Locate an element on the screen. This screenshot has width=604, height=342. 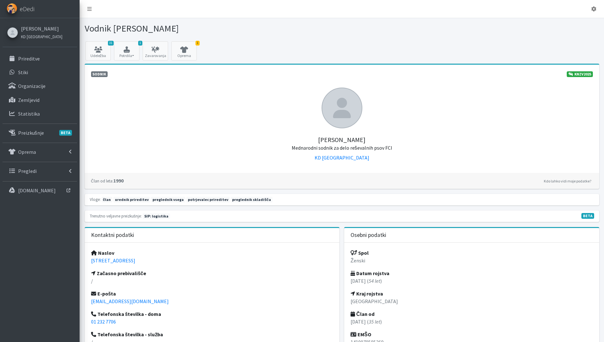
strong: Datum rojstva is located at coordinates (370, 273).